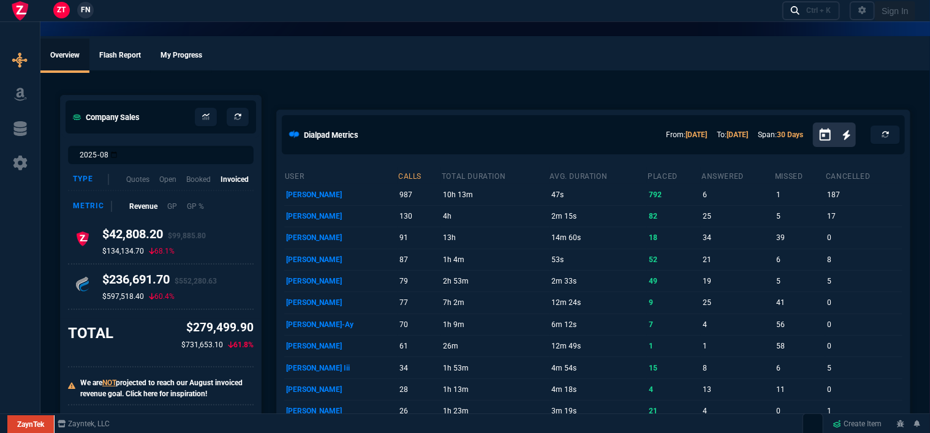  What do you see at coordinates (143, 207) in the screenshot?
I see `p: Revenue` at bounding box center [143, 207].